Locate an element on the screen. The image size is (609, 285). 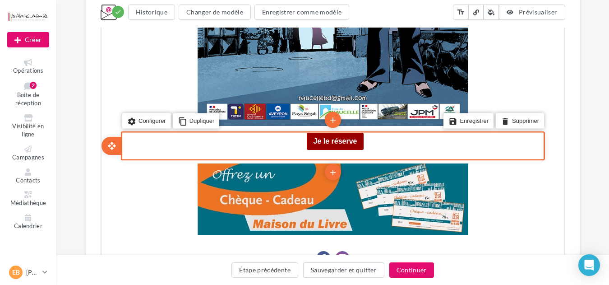
button: Changer de modèle is located at coordinates (215, 12).